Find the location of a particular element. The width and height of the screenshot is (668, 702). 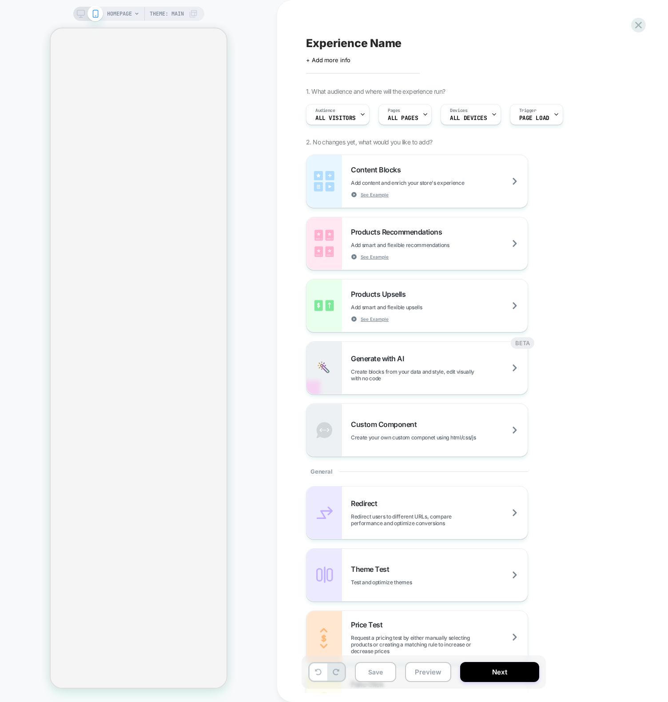

span: Custom Component is located at coordinates (386, 424).